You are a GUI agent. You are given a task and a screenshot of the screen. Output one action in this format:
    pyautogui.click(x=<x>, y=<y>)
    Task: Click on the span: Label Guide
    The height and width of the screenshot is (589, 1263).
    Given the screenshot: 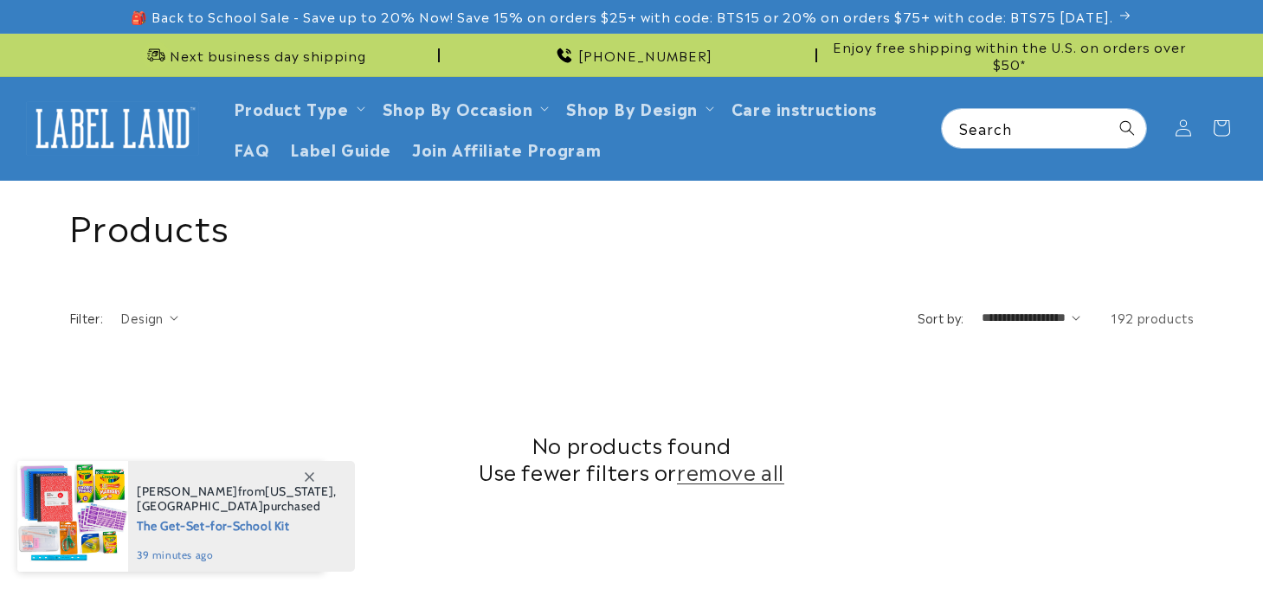 What is the action you would take?
    pyautogui.click(x=340, y=148)
    